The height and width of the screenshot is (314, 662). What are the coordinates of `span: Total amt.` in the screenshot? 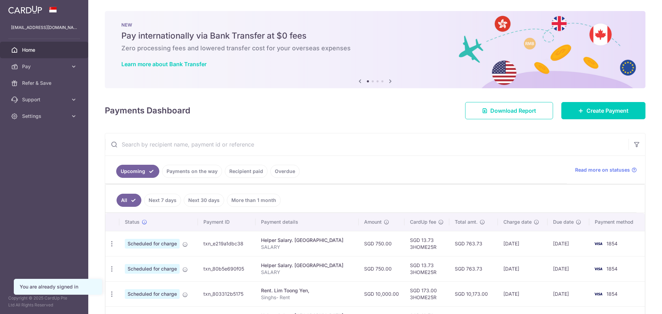 It's located at (466, 222).